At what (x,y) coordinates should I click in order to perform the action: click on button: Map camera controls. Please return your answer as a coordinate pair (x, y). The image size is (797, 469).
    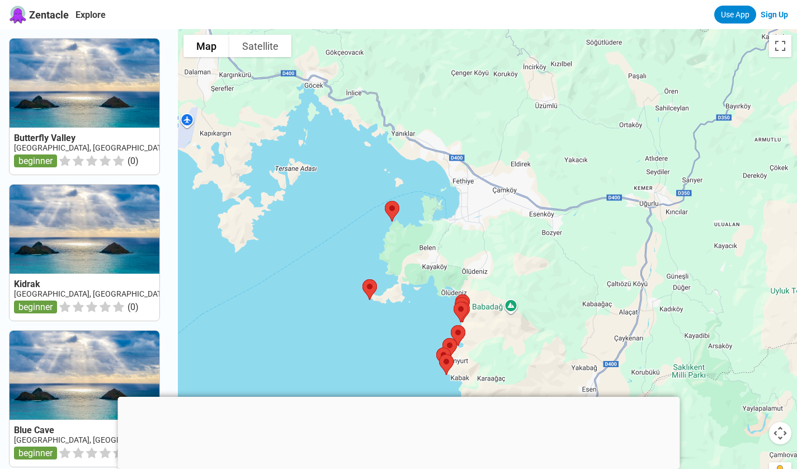
    Looking at the image, I should click on (780, 433).